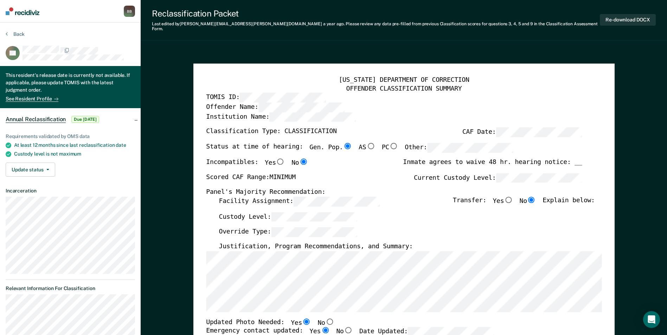 This screenshot has height=335, width=667. Describe the element at coordinates (70, 83) in the screenshot. I see `div: This resident's release date is currently not available. If applicable, please update TOMIS with ...` at that location.